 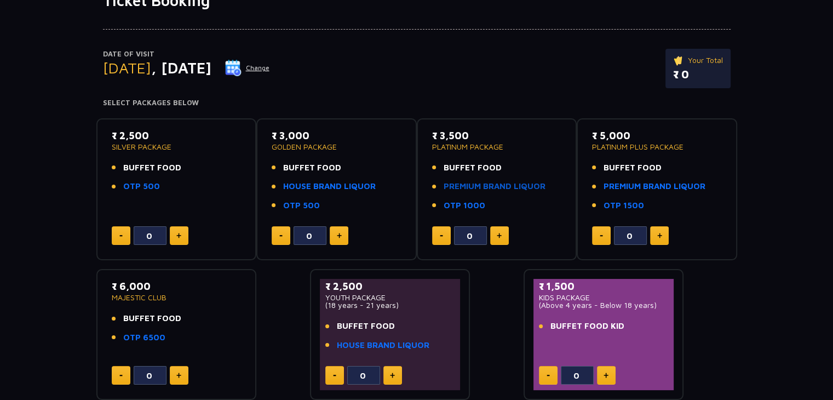 I want to click on p: PLATINUM PACKAGE, so click(x=496, y=147).